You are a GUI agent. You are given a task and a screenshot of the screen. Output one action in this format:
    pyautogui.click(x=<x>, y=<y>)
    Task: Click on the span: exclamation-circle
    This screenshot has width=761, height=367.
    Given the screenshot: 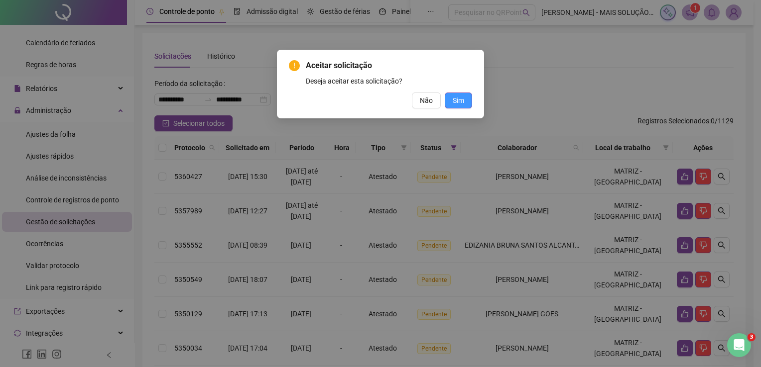 What is the action you would take?
    pyautogui.click(x=294, y=66)
    